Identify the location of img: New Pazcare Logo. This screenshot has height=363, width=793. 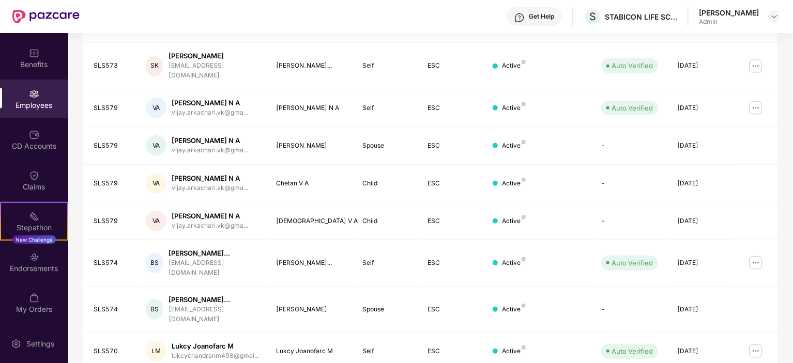
(46, 17).